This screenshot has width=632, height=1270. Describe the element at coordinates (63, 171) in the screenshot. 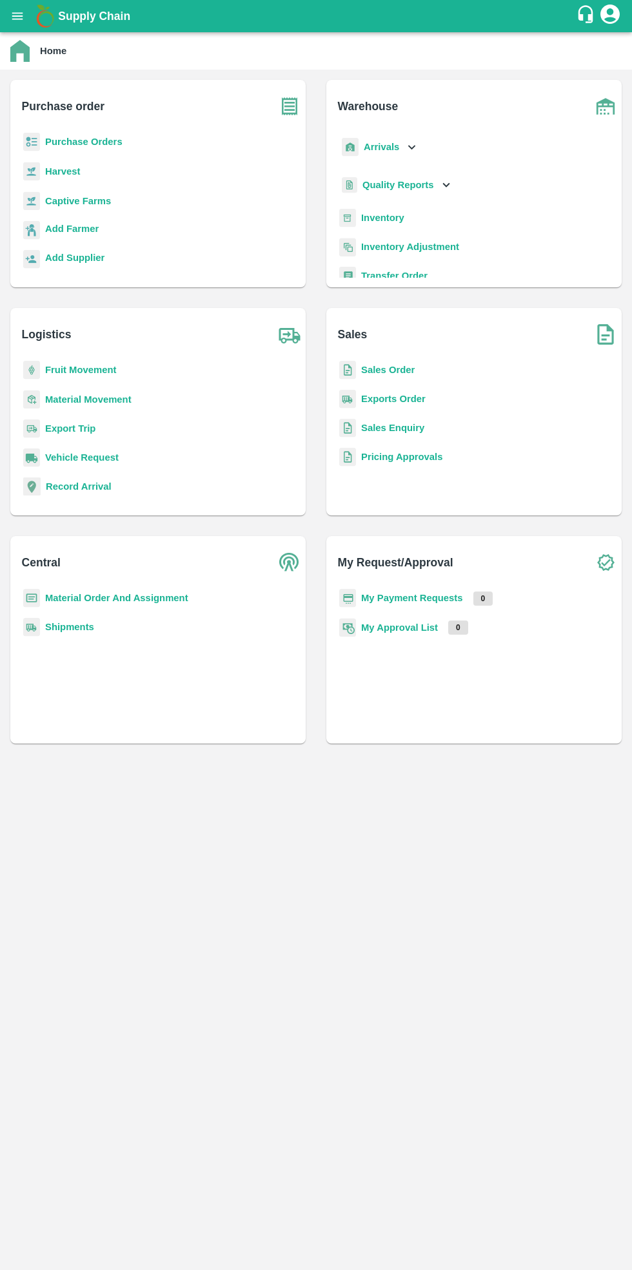

I see `b: Harvest` at that location.